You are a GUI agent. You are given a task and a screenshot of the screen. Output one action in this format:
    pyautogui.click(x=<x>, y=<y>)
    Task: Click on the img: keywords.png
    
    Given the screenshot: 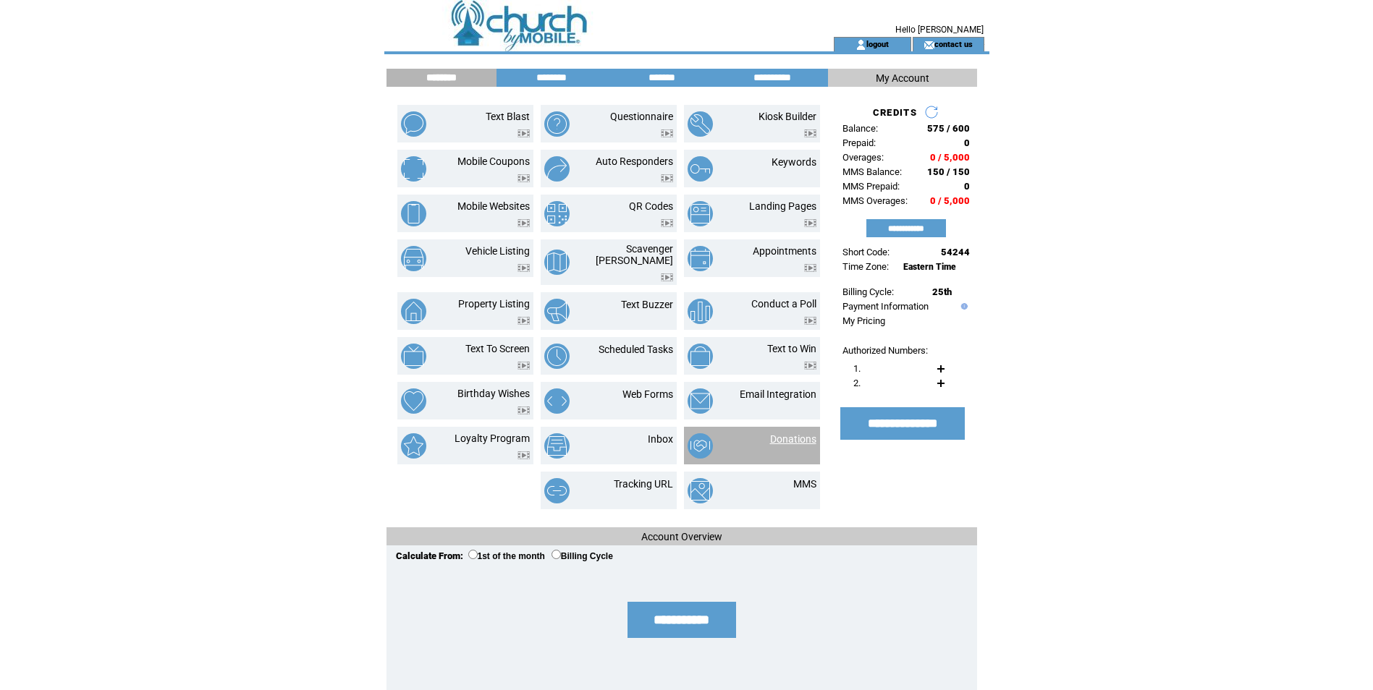 What is the action you would take?
    pyautogui.click(x=700, y=169)
    